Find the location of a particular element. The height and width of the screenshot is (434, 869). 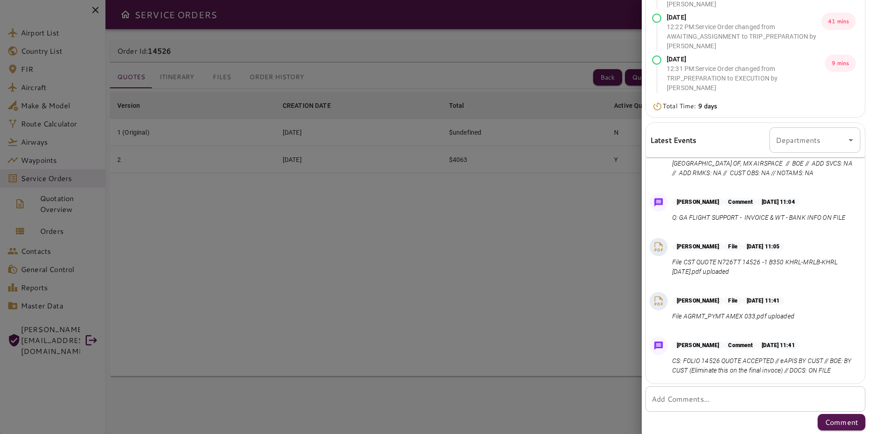

p: 9 mins is located at coordinates (841, 63).